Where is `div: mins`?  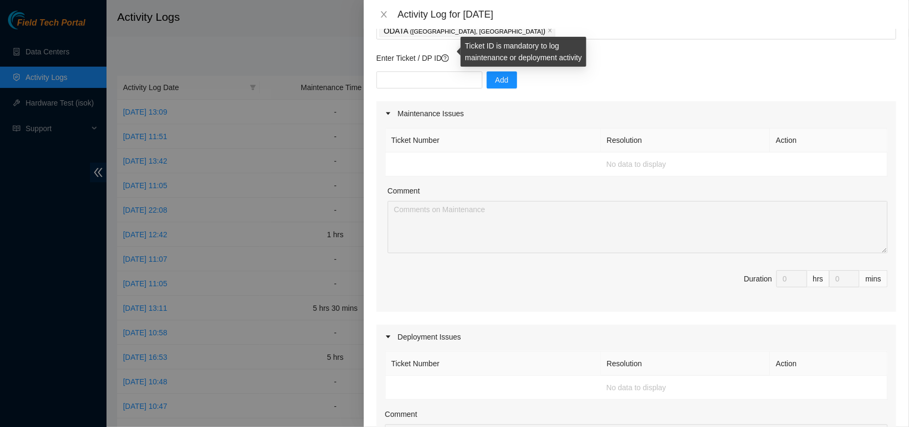
div: mins is located at coordinates (873, 279).